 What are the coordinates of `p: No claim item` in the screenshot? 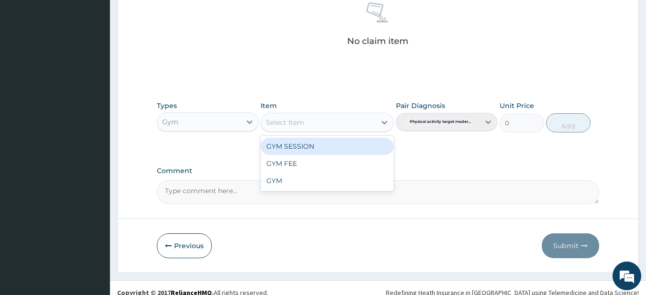 It's located at (378, 41).